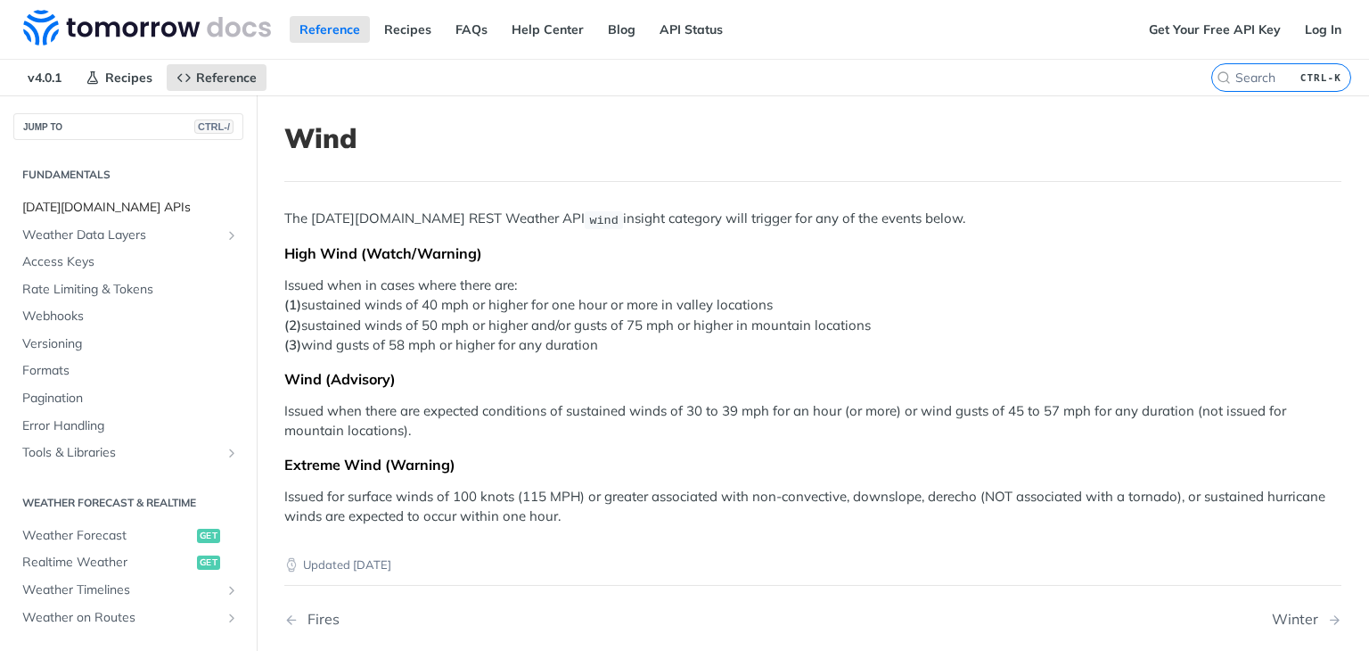  What do you see at coordinates (214, 127) in the screenshot?
I see `span: CTRL-/` at bounding box center [214, 127].